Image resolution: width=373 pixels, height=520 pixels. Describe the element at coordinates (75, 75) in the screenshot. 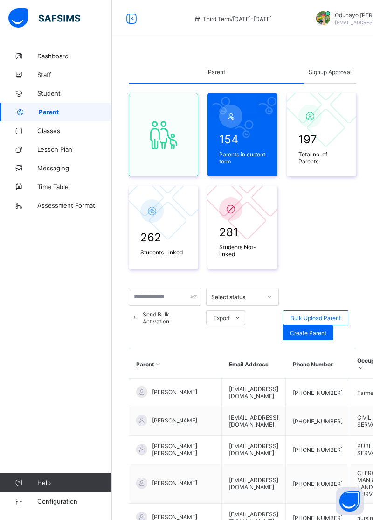

I see `span: Staff` at that location.